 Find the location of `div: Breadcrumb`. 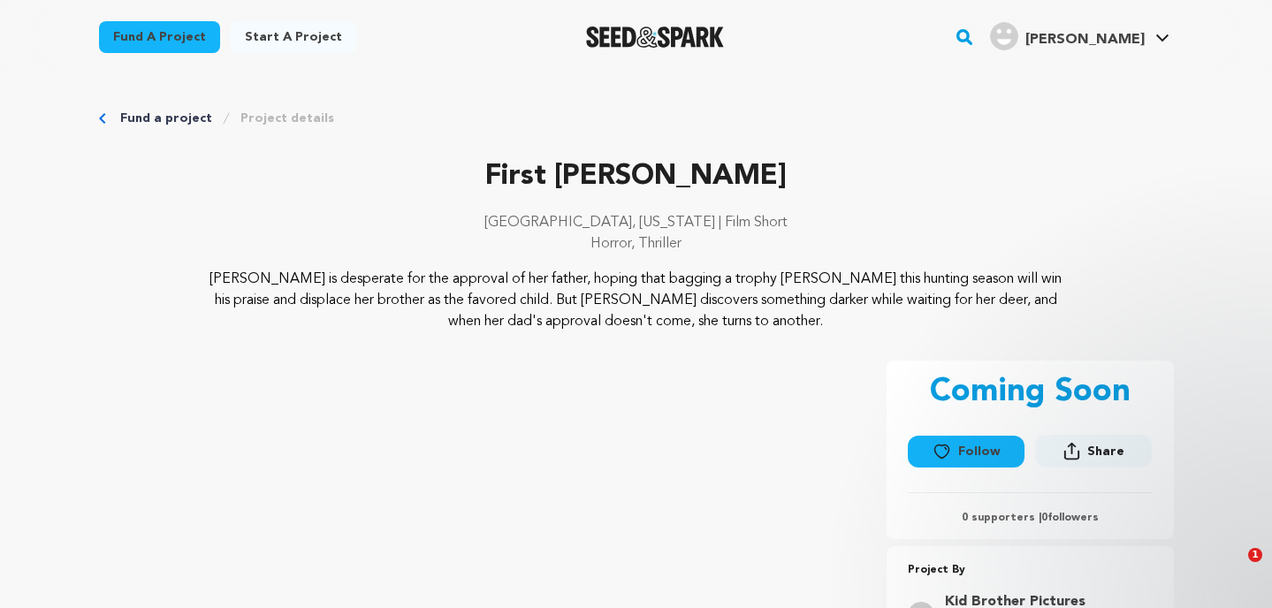

div: Breadcrumb is located at coordinates (636, 118).